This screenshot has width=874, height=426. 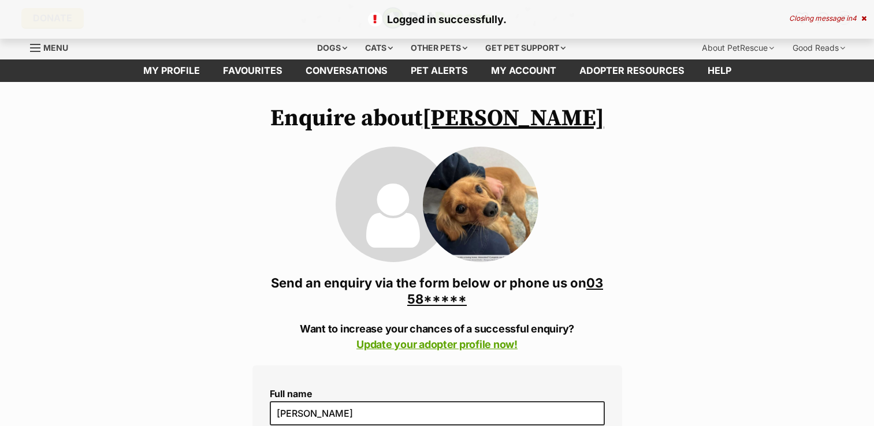 I want to click on a: Help, so click(x=719, y=70).